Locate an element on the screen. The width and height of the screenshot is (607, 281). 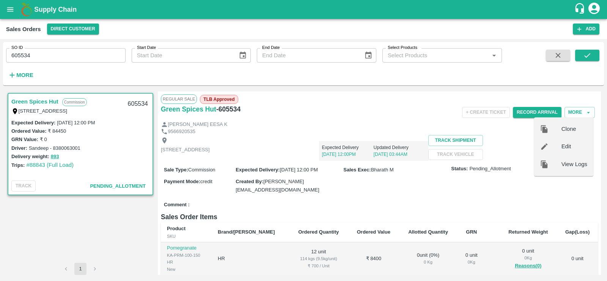
p: Commission is located at coordinates (74, 102).